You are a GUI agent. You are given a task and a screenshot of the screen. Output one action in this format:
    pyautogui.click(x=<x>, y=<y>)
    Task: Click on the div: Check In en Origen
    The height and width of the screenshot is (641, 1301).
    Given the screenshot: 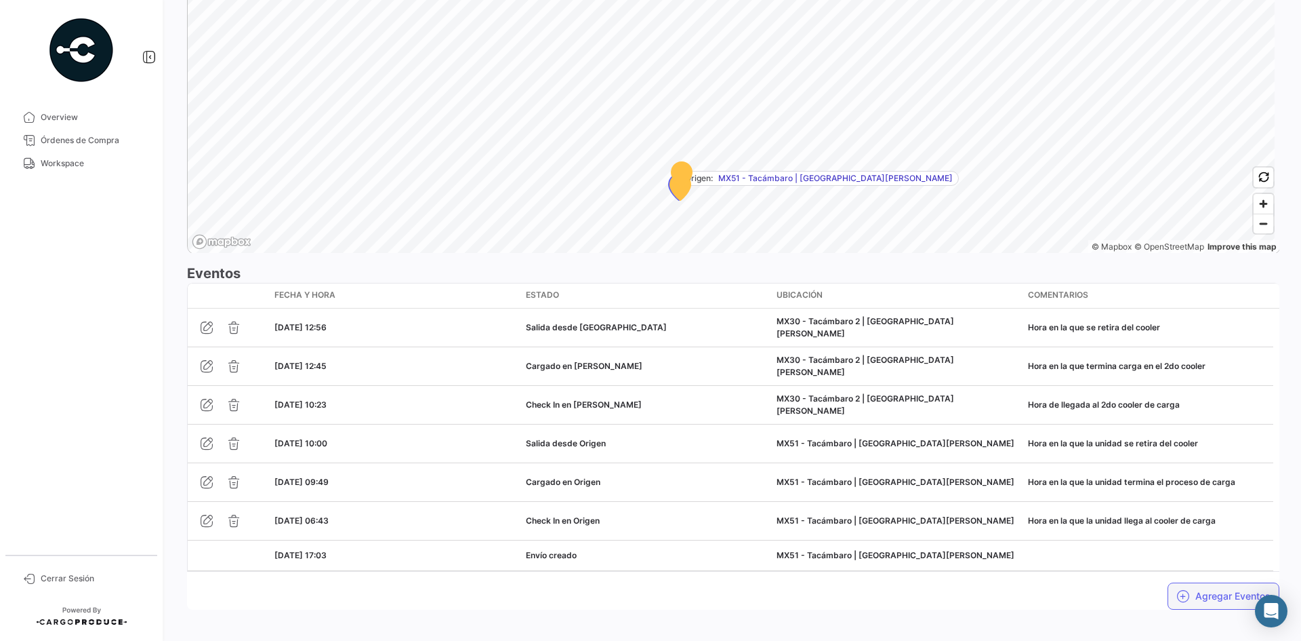 What is the action you would take?
    pyautogui.click(x=646, y=521)
    